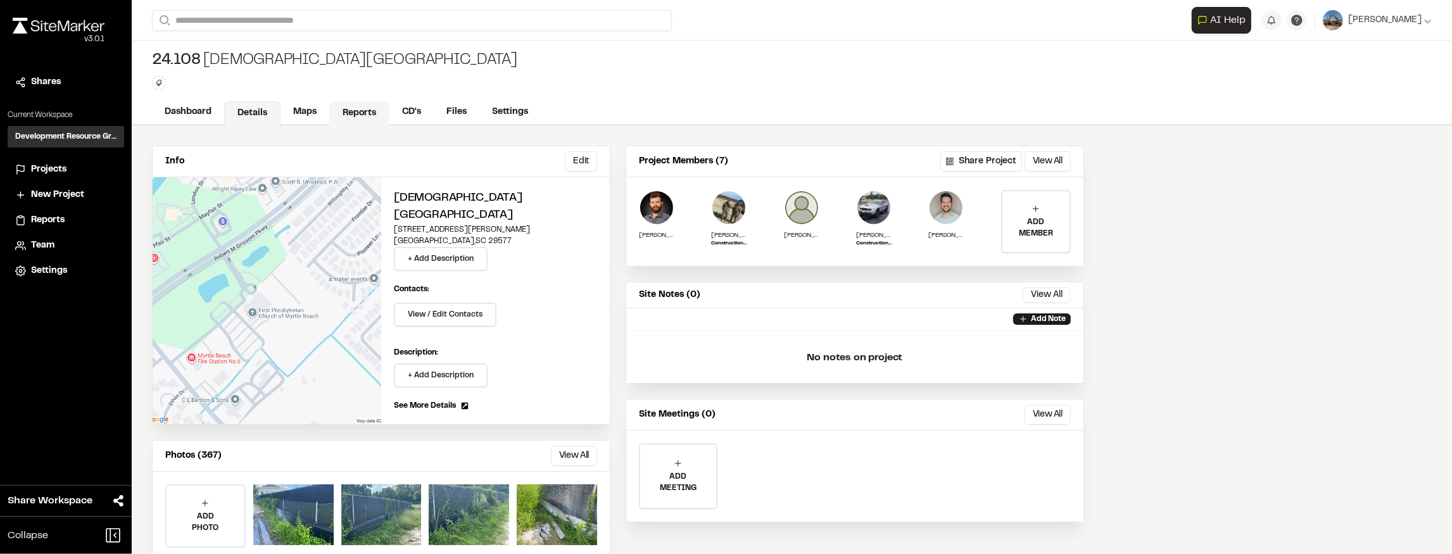  Describe the element at coordinates (58, 195) in the screenshot. I see `span: New Project` at that location.